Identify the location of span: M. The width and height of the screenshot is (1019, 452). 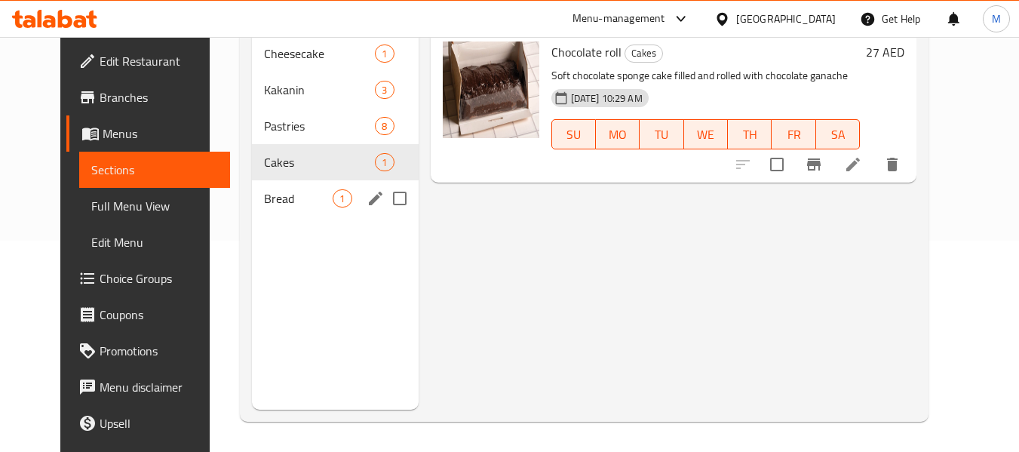
(996, 19).